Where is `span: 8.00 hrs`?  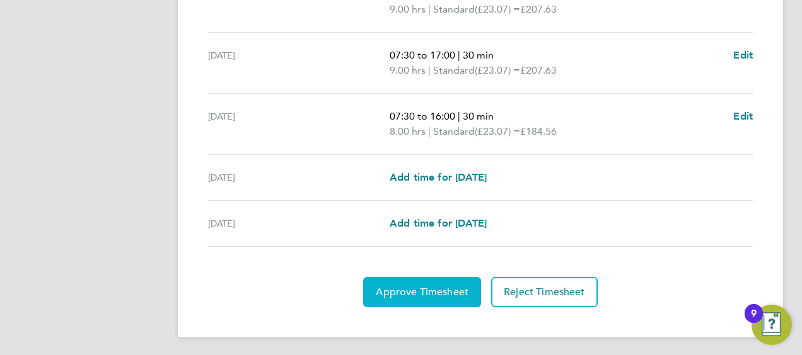 span: 8.00 hrs is located at coordinates (407, 131).